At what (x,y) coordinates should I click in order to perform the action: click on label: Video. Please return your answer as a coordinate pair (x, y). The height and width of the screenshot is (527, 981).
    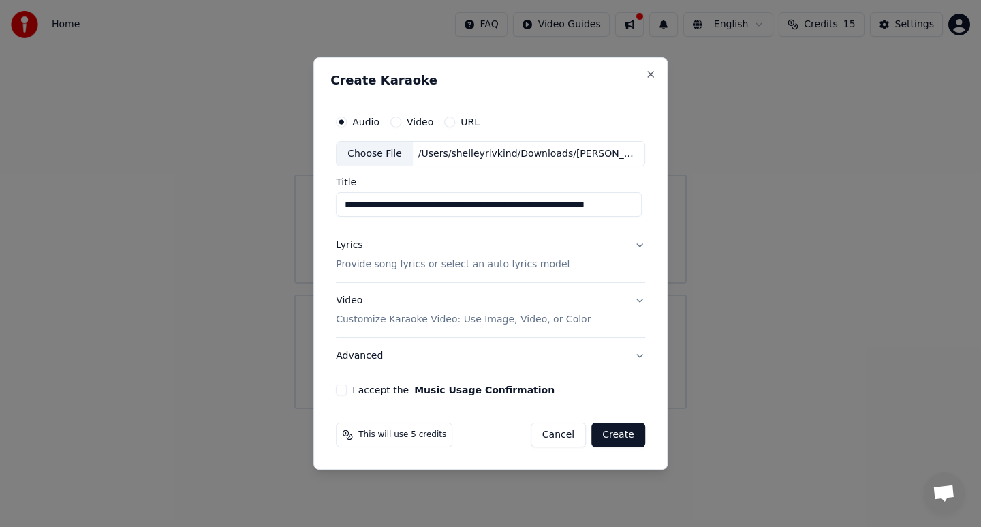
    Looking at the image, I should click on (420, 122).